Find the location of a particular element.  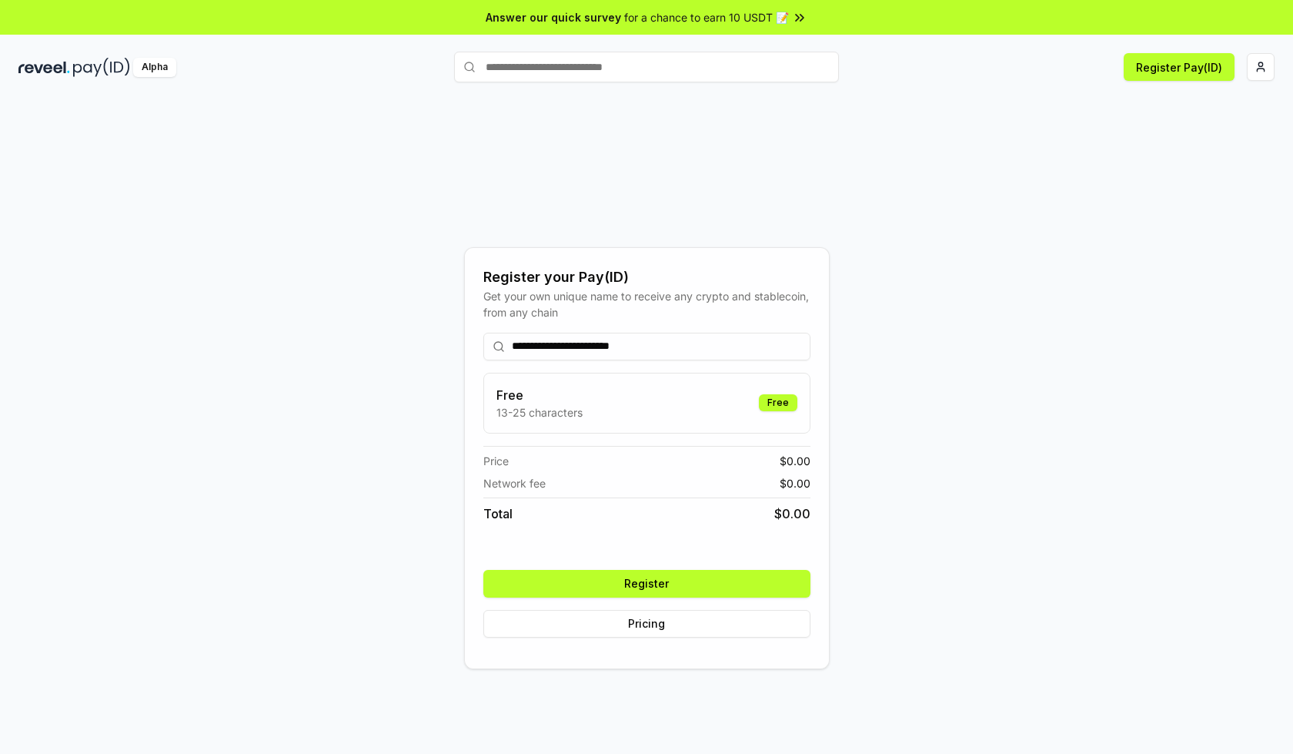

button: Register is located at coordinates (647, 583).